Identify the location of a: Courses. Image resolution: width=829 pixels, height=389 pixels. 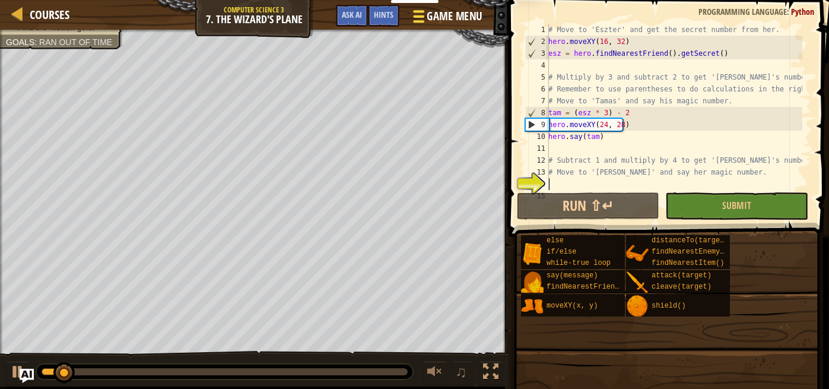
(46, 14).